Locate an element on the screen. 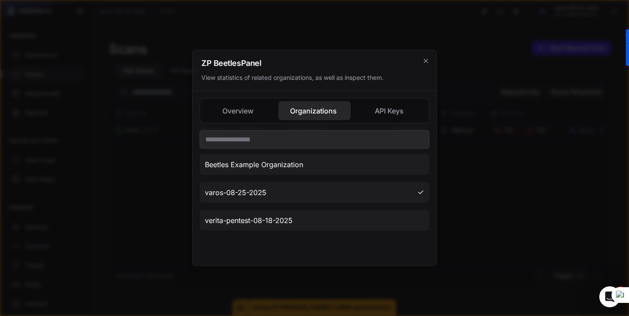 The image size is (629, 316). button: Overview is located at coordinates (238, 111).